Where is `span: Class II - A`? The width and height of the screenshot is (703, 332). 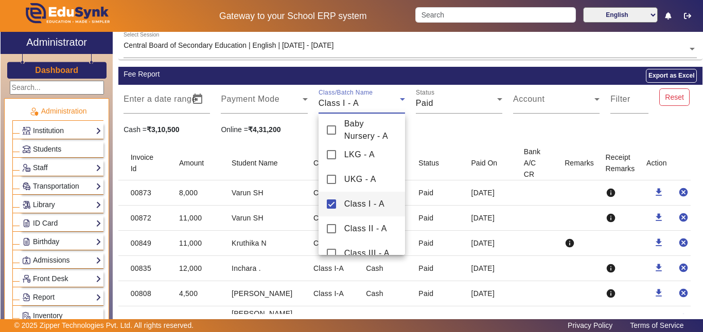
span: Class II - A is located at coordinates (365, 229).